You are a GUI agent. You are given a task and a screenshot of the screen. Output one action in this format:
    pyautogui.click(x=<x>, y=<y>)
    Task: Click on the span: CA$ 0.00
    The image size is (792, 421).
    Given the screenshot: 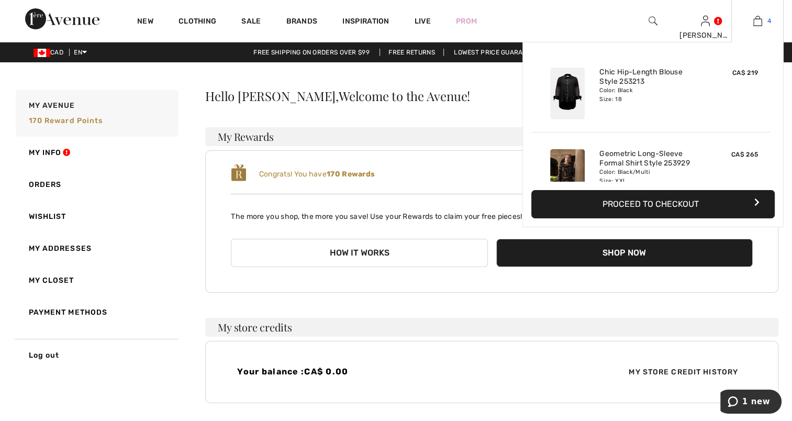 What is the action you would take?
    pyautogui.click(x=326, y=371)
    